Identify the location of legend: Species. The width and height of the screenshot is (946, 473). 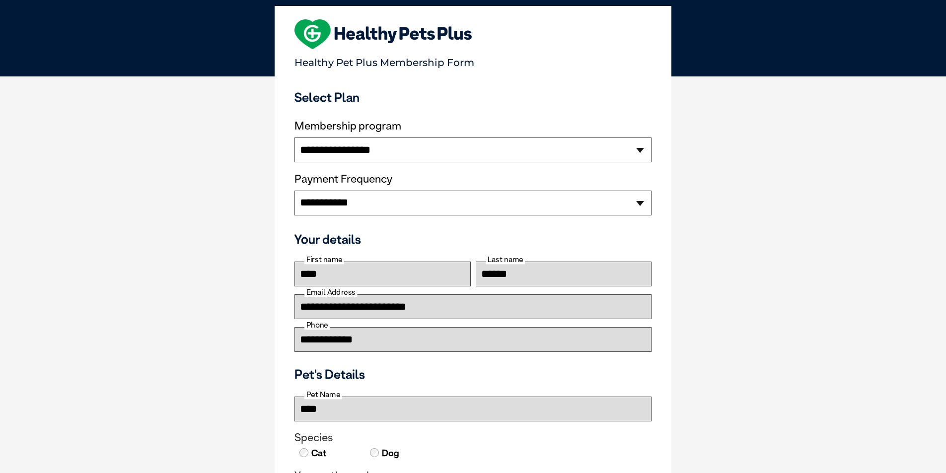
(473, 438).